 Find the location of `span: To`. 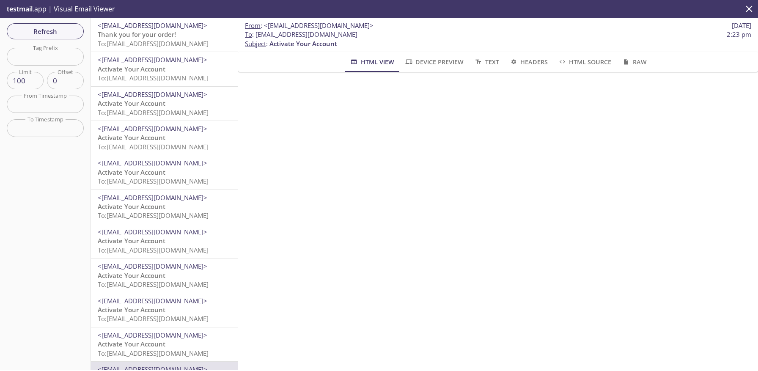

span: To is located at coordinates (248, 34).